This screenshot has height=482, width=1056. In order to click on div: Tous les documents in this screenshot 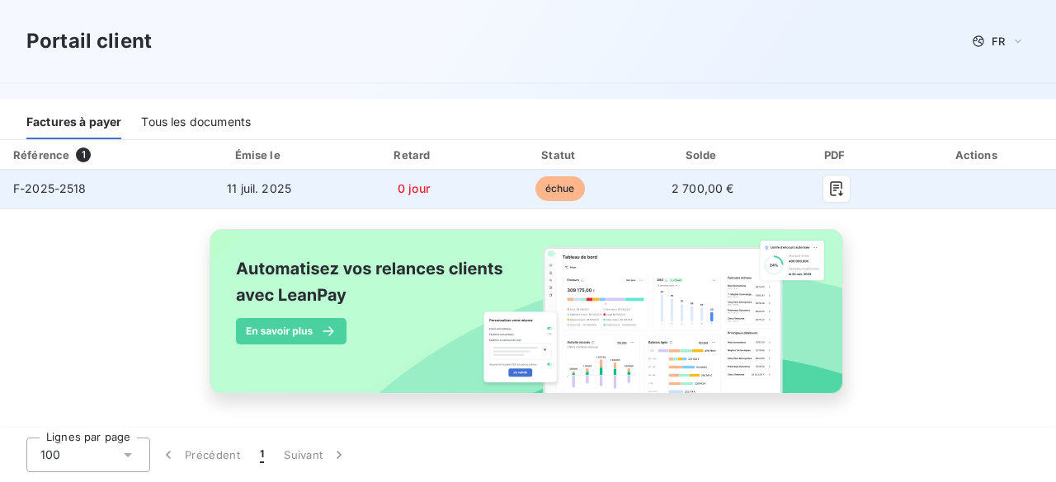, I will do `click(195, 122)`.